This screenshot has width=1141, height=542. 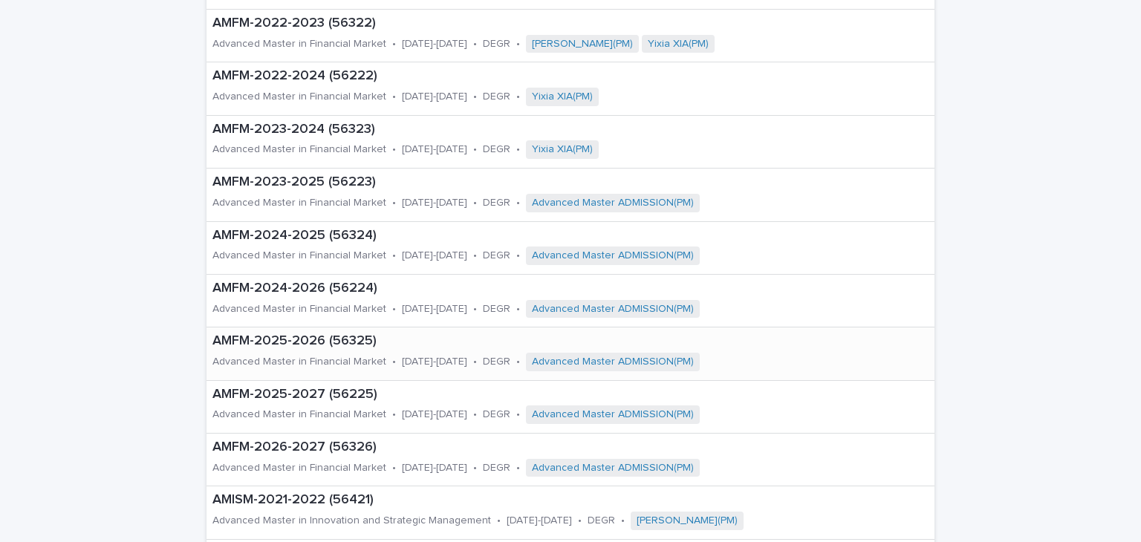 What do you see at coordinates (490, 77) in the screenshot?
I see `p: AMFM-2022-2024 (56222)` at bounding box center [490, 77].